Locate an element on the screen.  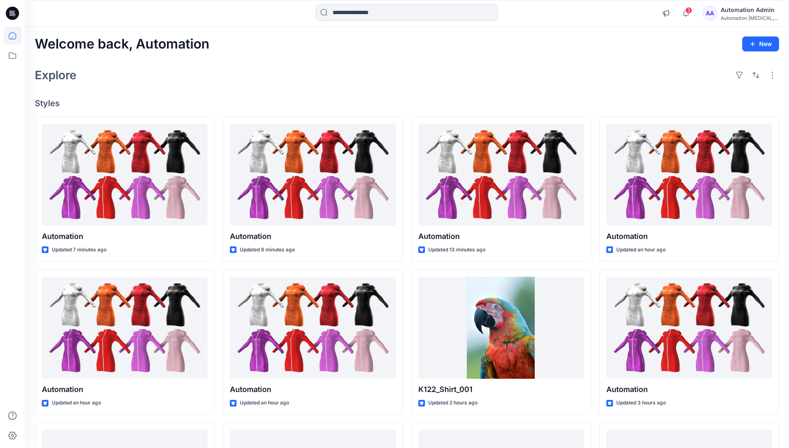
h2: Explore is located at coordinates (56, 75).